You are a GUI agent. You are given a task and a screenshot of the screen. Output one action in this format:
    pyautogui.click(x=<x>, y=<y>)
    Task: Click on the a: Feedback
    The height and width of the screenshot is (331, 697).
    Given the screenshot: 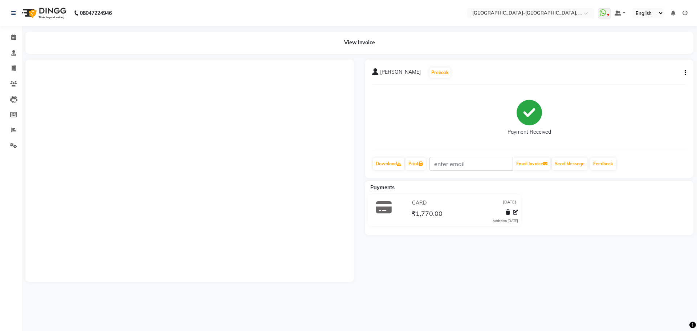 What is the action you would take?
    pyautogui.click(x=603, y=164)
    